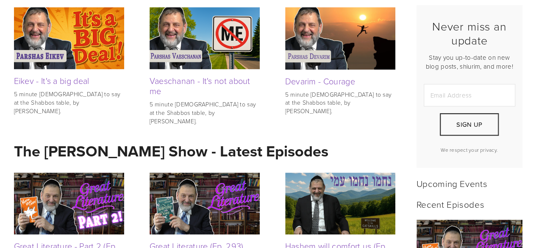 This screenshot has width=536, height=248. I want to click on span: Sign Up, so click(469, 124).